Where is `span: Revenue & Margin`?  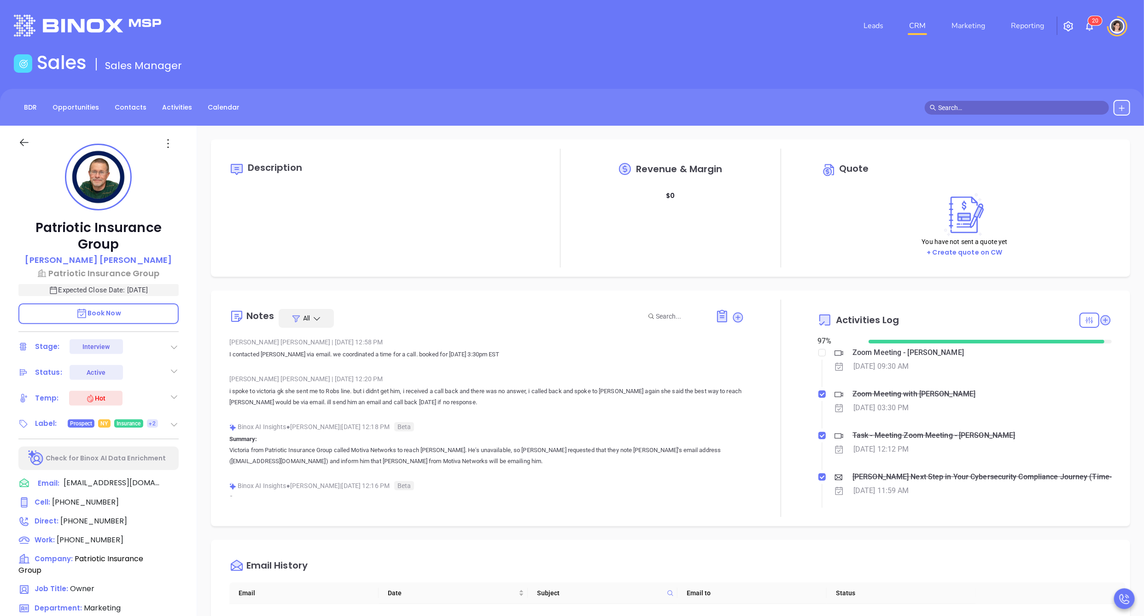
span: Revenue & Margin is located at coordinates (680, 169).